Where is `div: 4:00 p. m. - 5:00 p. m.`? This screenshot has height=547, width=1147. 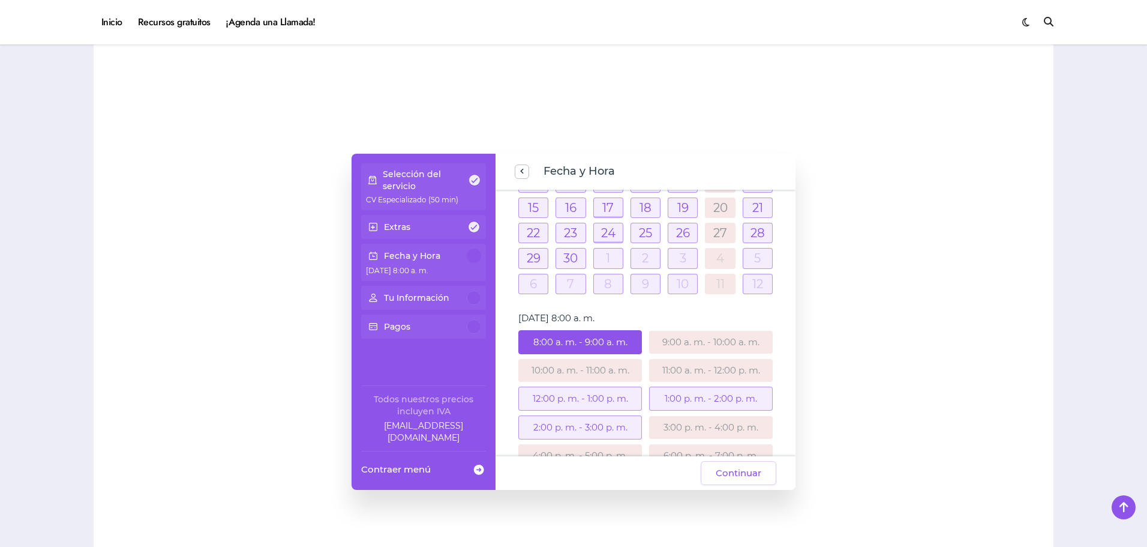 div: 4:00 p. m. - 5:00 p. m. is located at coordinates (580, 455).